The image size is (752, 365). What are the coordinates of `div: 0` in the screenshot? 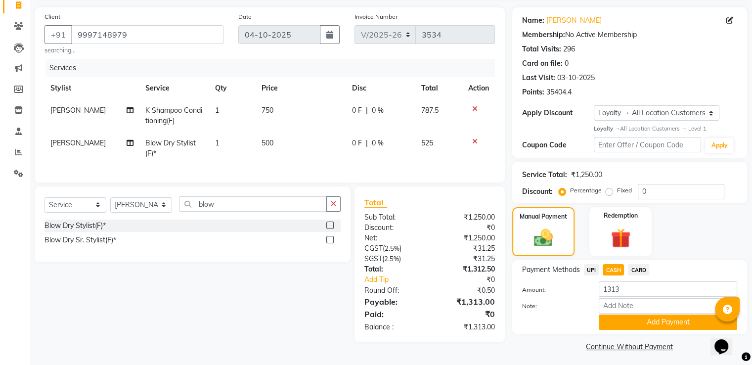 It's located at (567, 63).